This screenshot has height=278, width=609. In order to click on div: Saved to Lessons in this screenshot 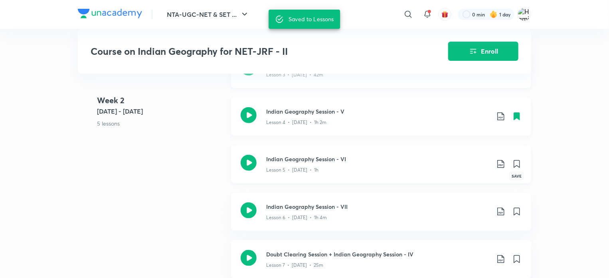, I will do `click(311, 19)`.